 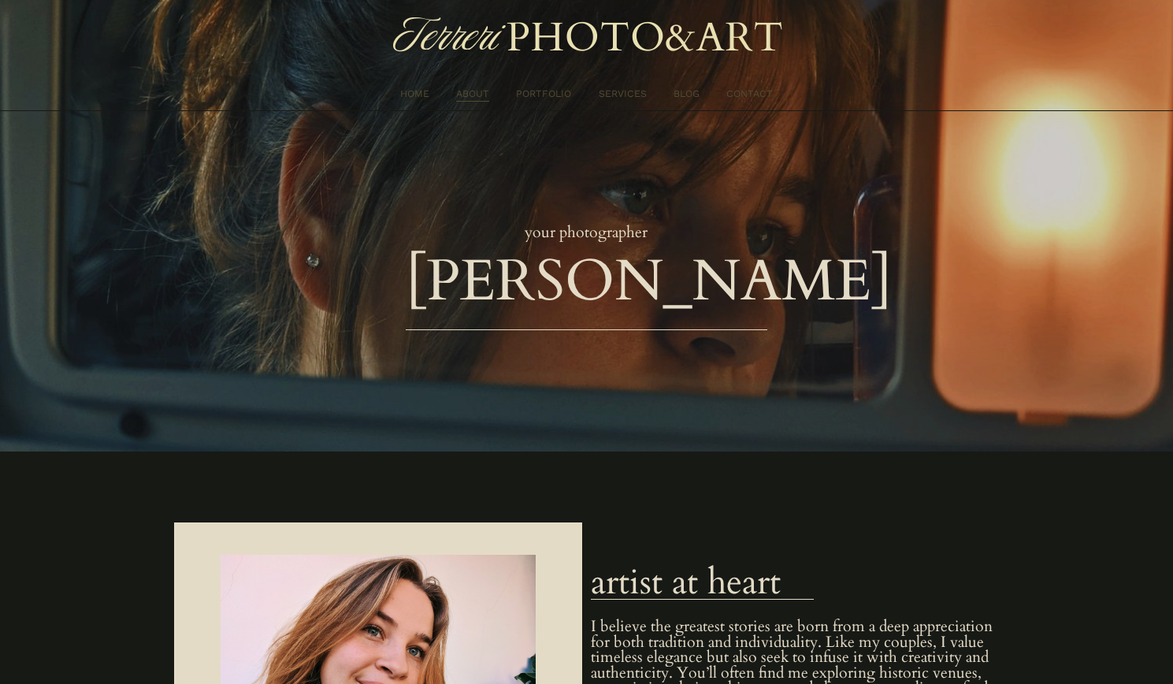 I want to click on a: SERVICES, so click(x=623, y=94).